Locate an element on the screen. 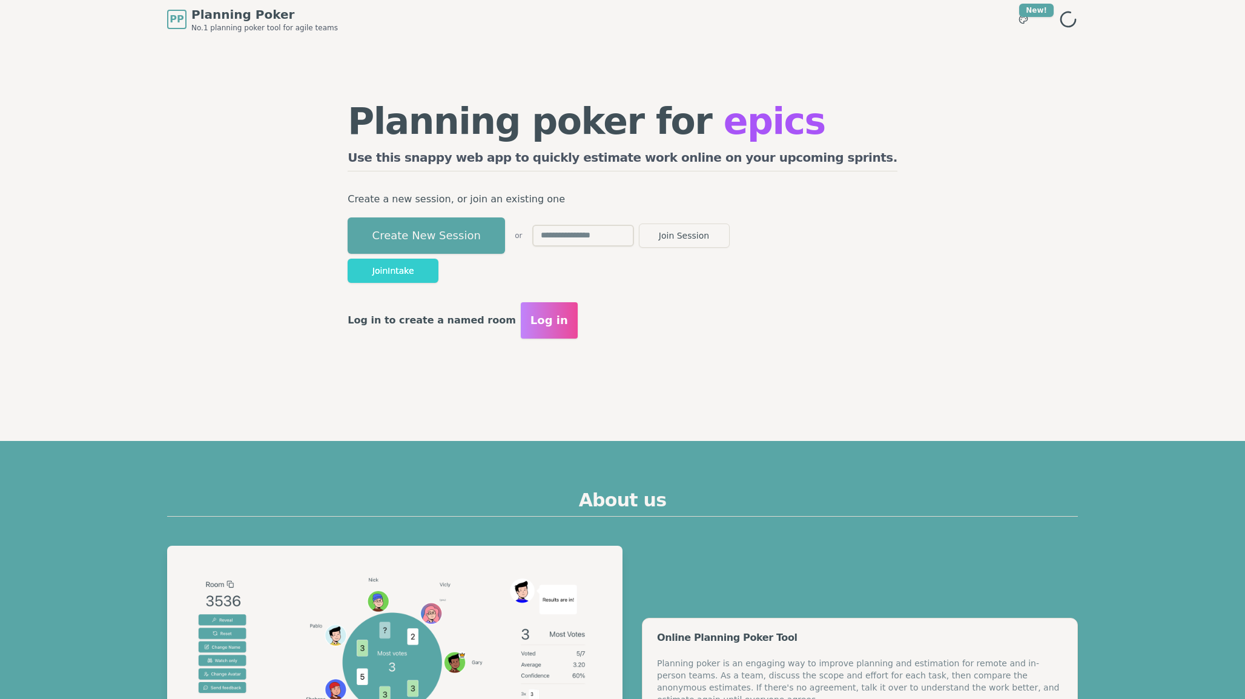  div: New! is located at coordinates (1036, 10).